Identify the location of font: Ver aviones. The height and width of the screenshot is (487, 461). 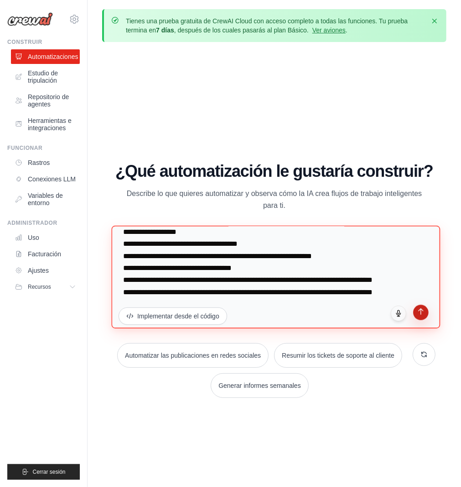
(329, 30).